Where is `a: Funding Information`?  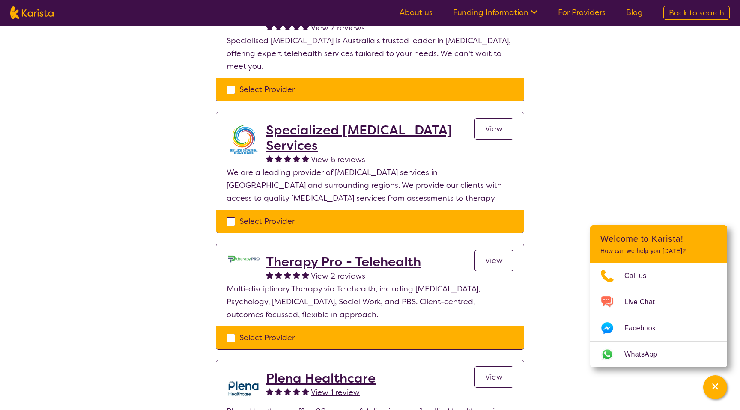
a: Funding Information is located at coordinates (495, 12).